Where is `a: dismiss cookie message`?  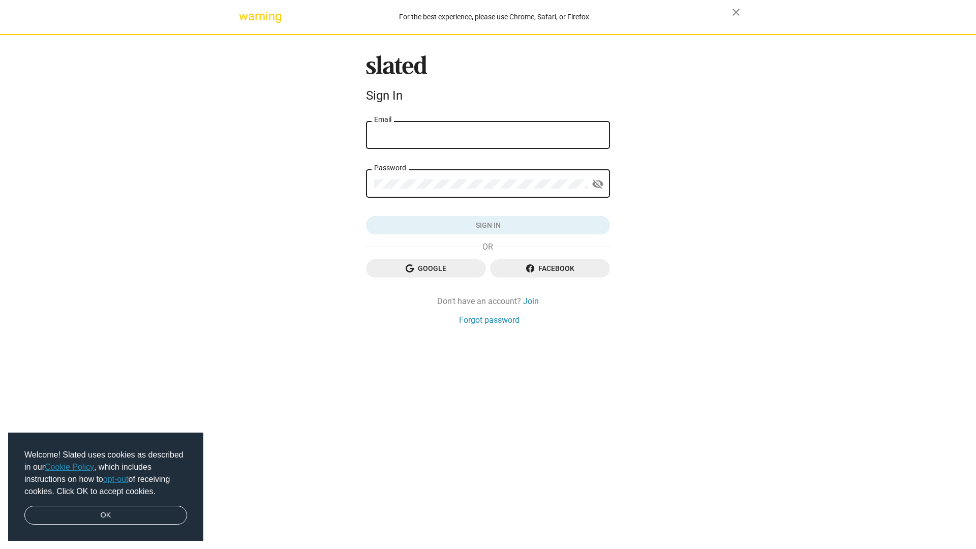 a: dismiss cookie message is located at coordinates (106, 516).